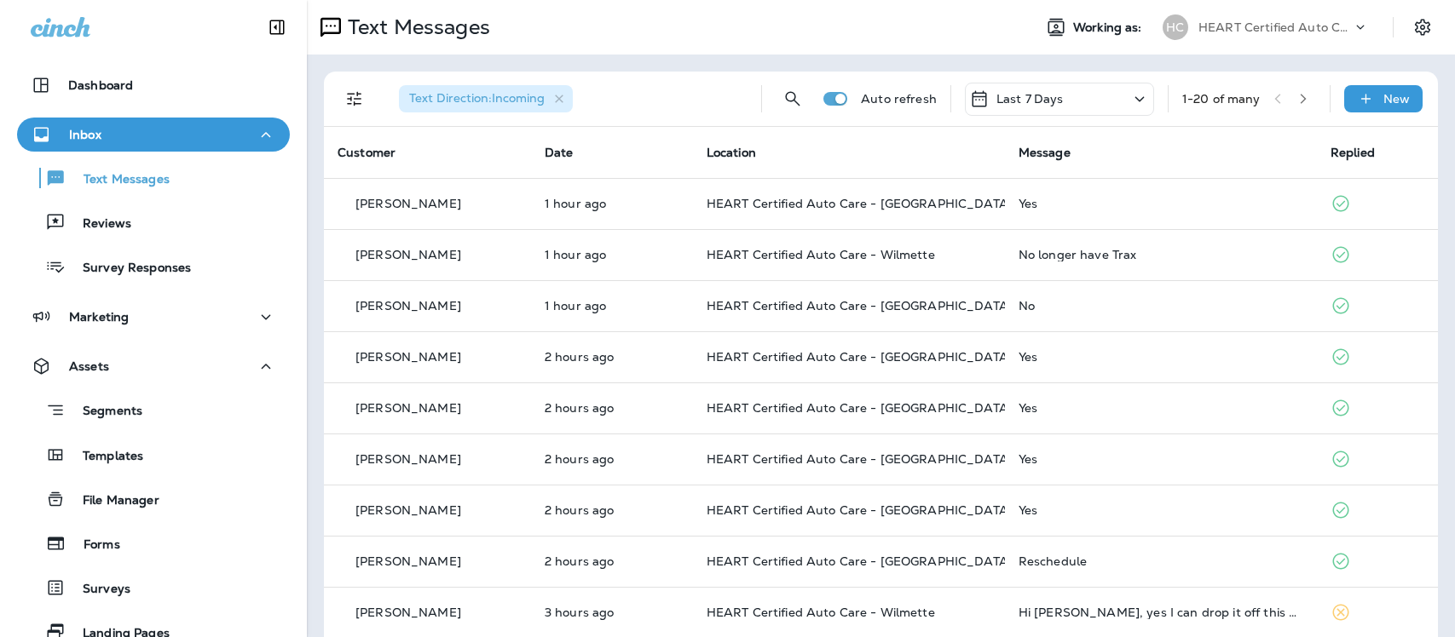 The width and height of the screenshot is (1455, 637). Describe the element at coordinates (153, 544) in the screenshot. I see `button: Forms` at that location.